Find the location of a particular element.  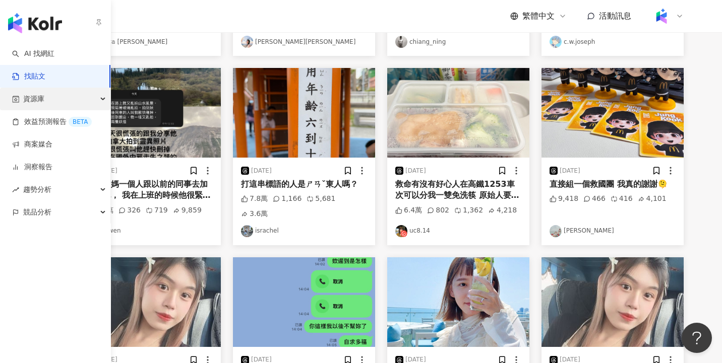

div: 4,218 is located at coordinates (502, 211).